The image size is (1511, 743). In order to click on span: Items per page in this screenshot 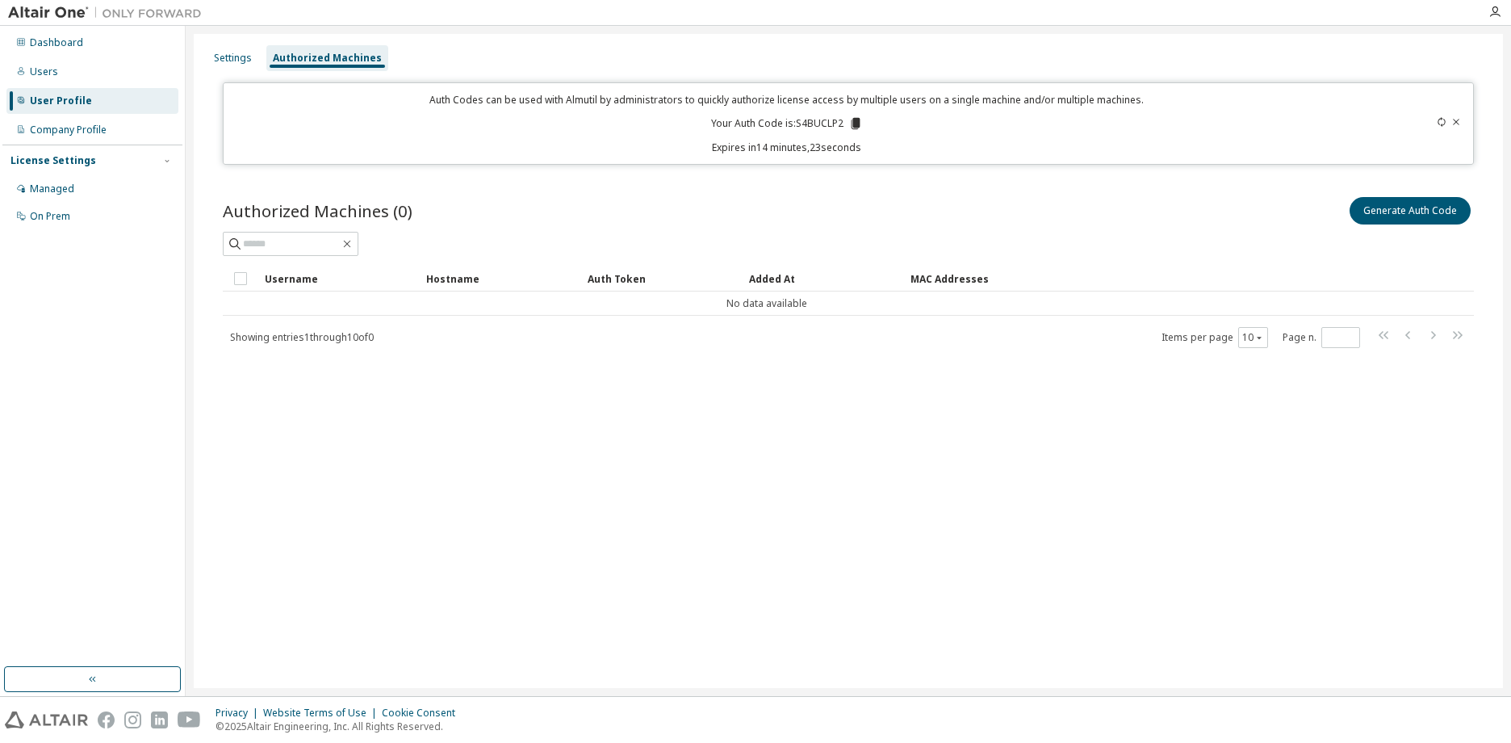, I will do `click(1215, 337)`.